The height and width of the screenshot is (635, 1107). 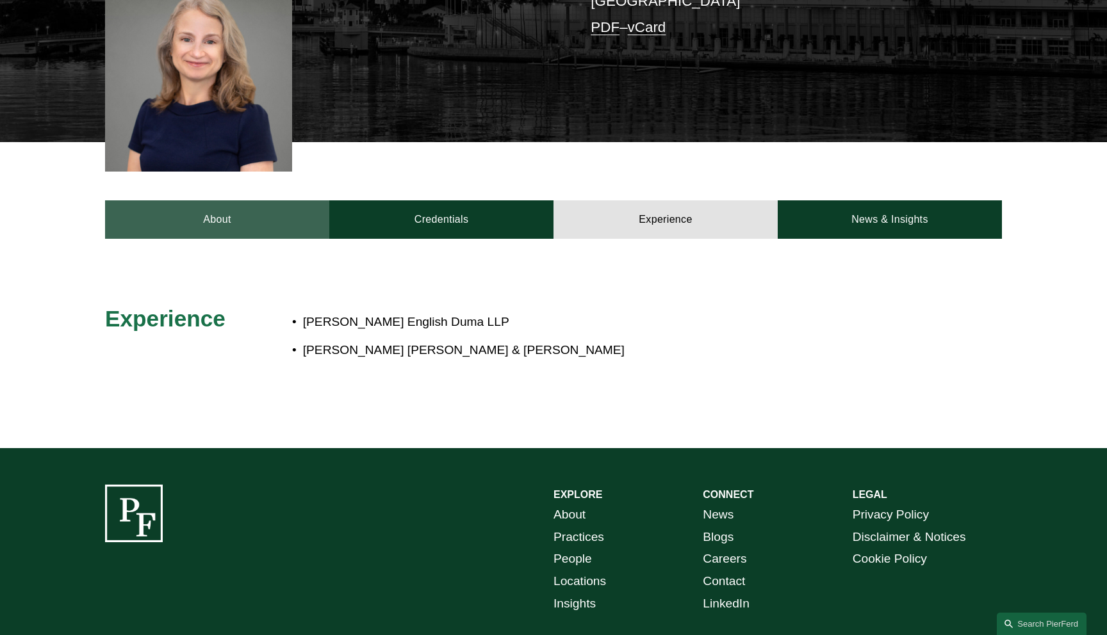 I want to click on strong: EXPLORE, so click(x=578, y=494).